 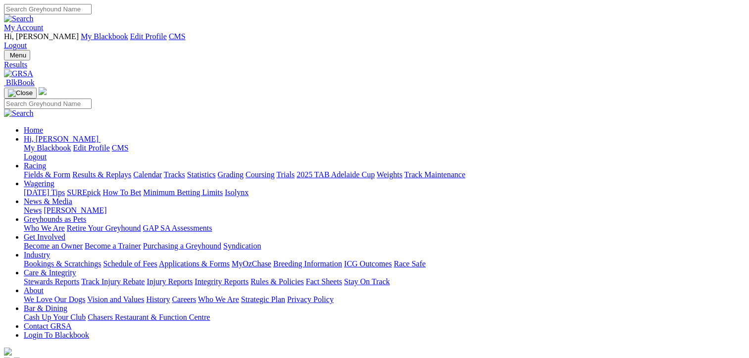 I want to click on a: Calendar, so click(x=147, y=174).